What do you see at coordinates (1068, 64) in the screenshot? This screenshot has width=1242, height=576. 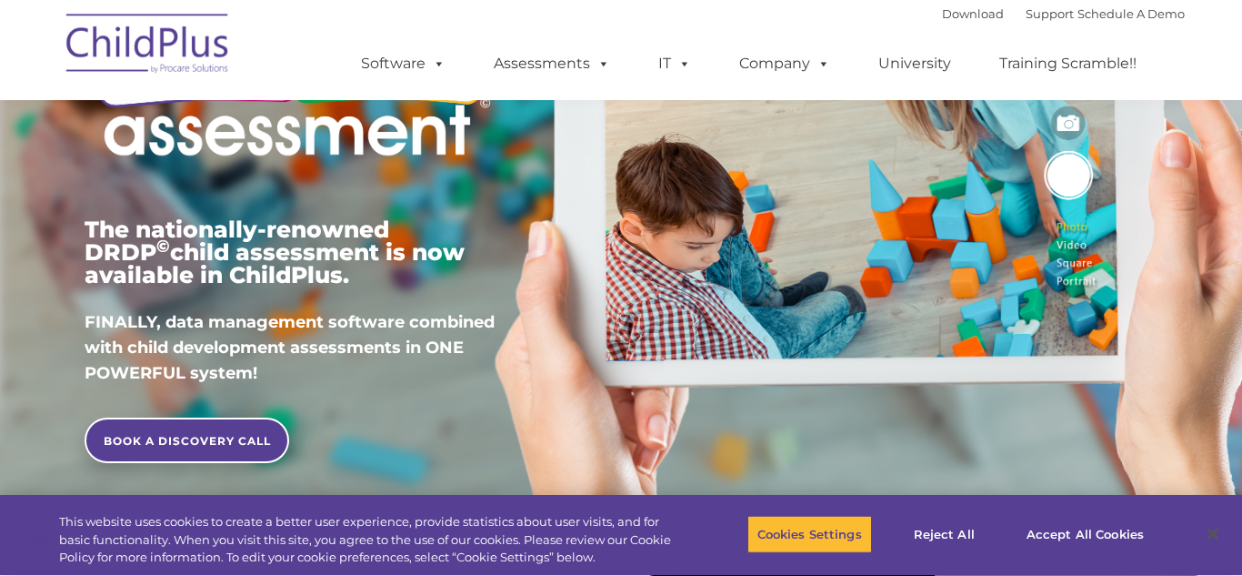 I see `a: Training Scramble!!` at bounding box center [1068, 64].